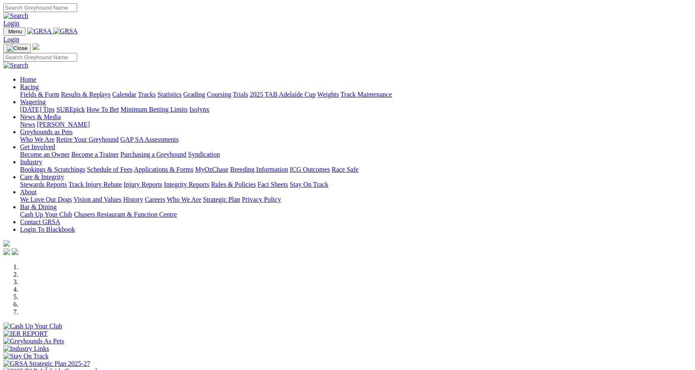  I want to click on a: Fields & Form, so click(40, 94).